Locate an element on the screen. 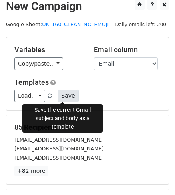  a: Daily emails left: 200 is located at coordinates (141, 24).